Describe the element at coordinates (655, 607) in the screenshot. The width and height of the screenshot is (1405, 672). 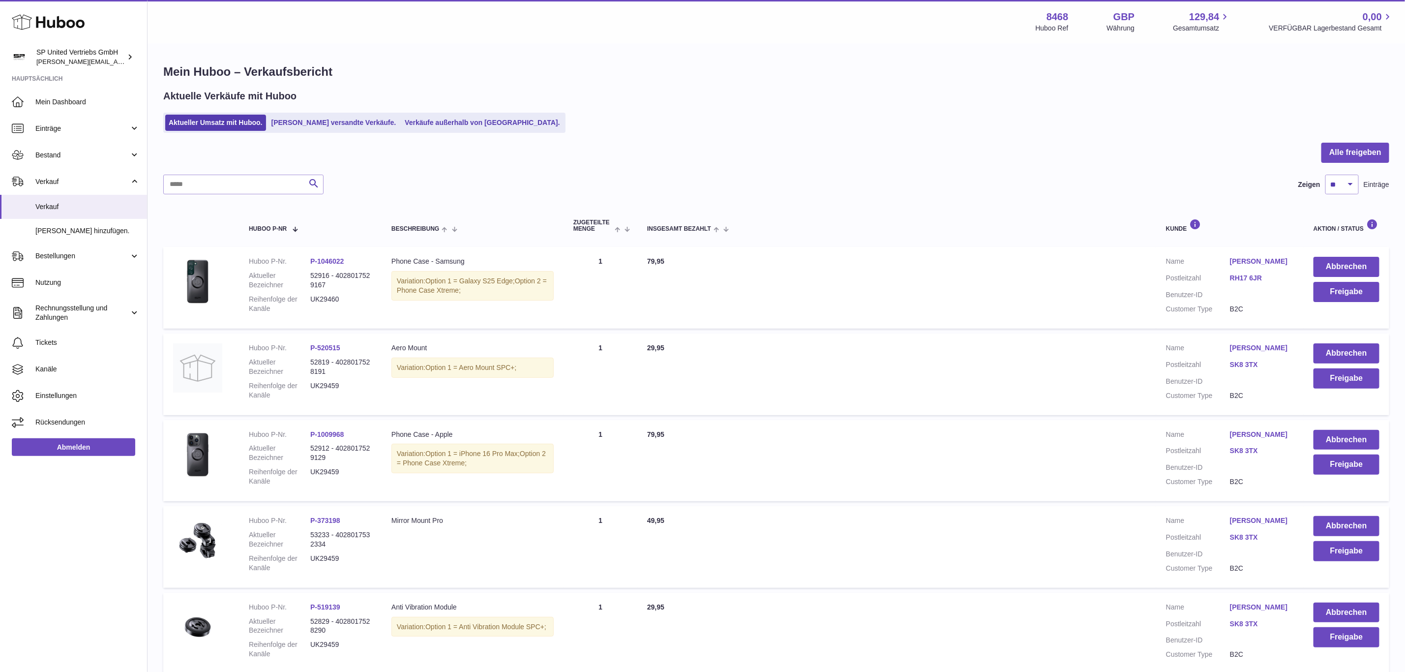
I see `span: 29,95` at that location.